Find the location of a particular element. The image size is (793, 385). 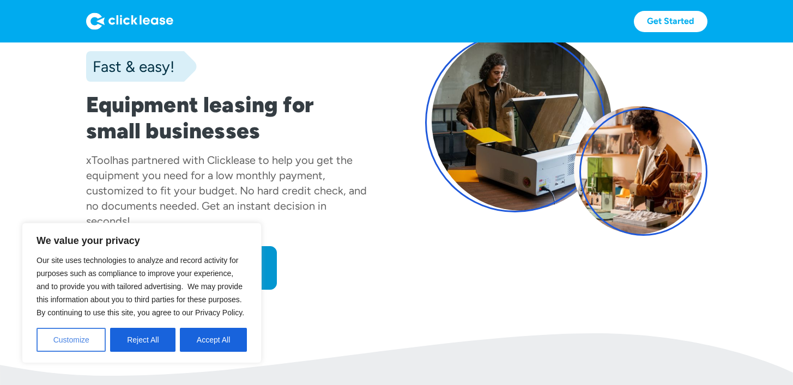

div: We value your privacy is located at coordinates (142, 293).